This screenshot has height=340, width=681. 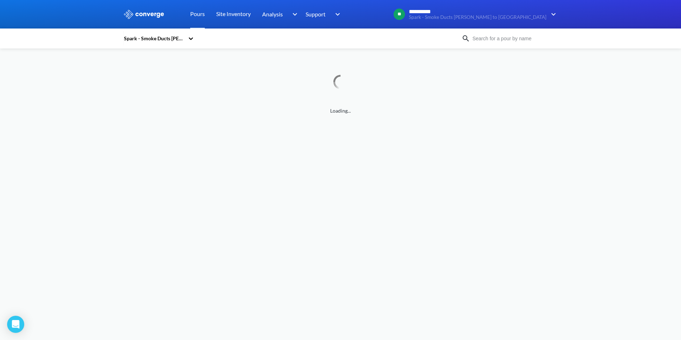 I want to click on div: Open Intercom Messenger, so click(x=16, y=324).